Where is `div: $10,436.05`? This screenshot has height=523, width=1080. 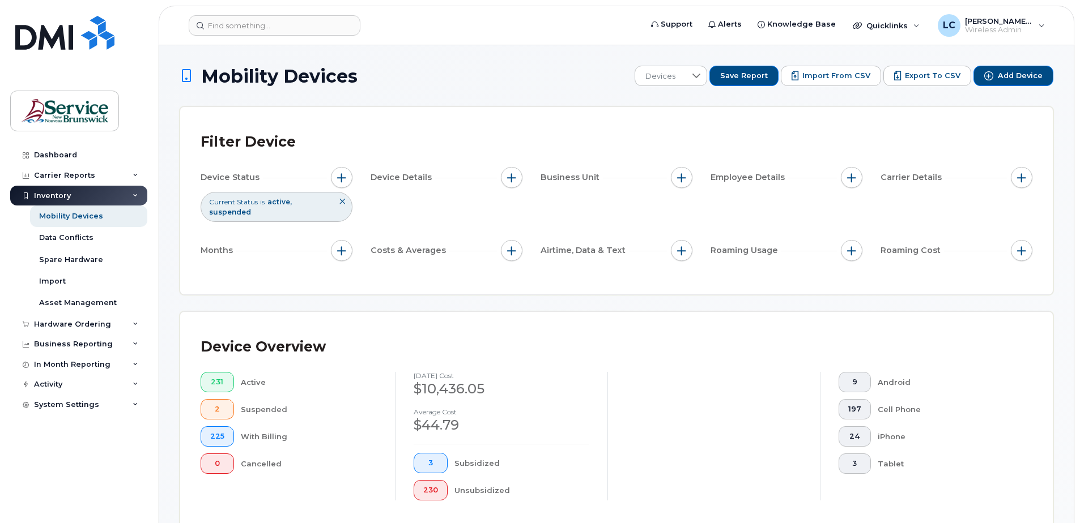 div: $10,436.05 is located at coordinates (501, 389).